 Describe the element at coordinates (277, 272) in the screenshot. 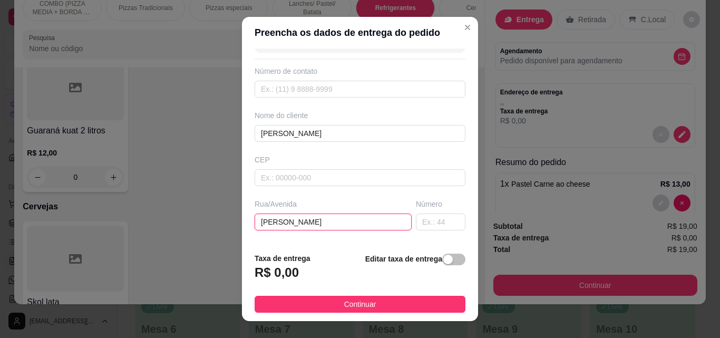

I see `h3: R$ 0,00` at that location.